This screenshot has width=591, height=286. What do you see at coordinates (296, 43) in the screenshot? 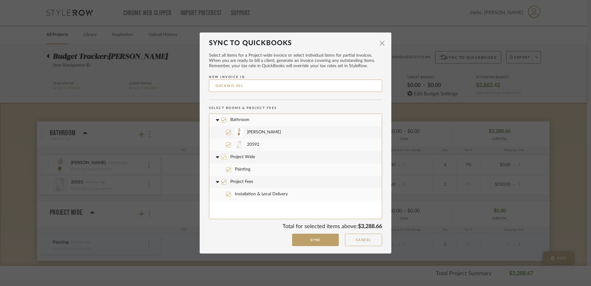
I see `div: Sync to QuickBooks` at bounding box center [296, 43].